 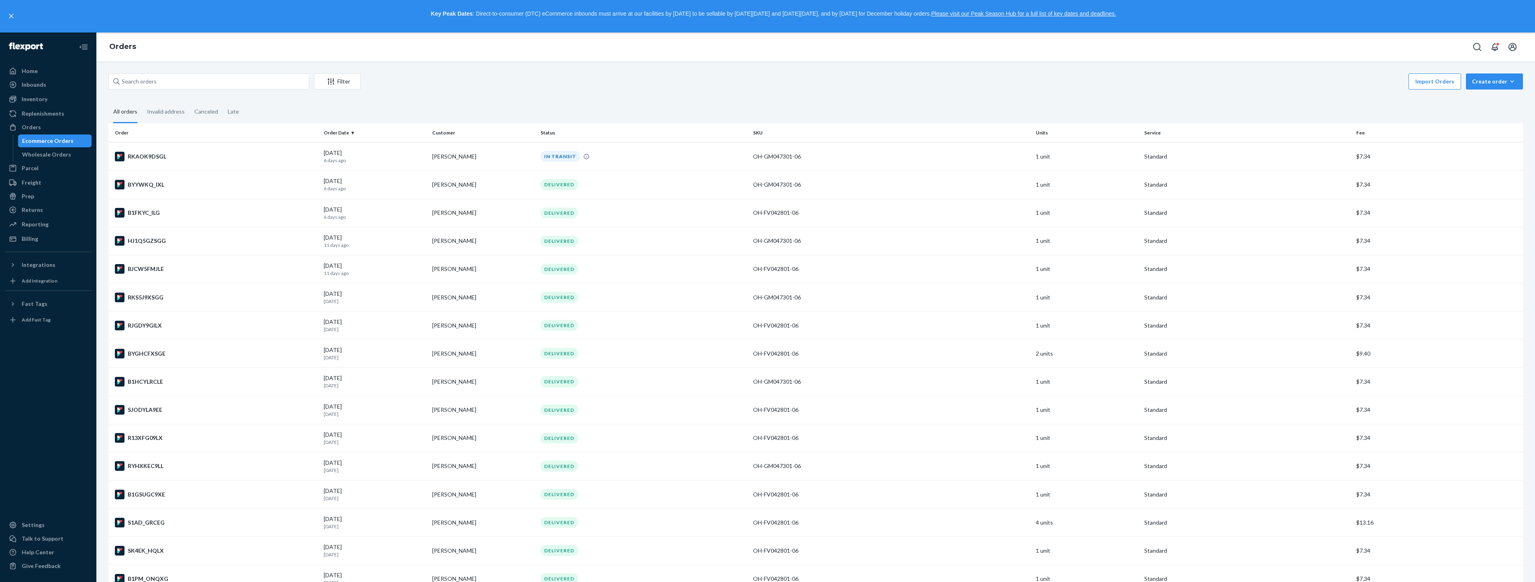 What do you see at coordinates (48, 141) in the screenshot?
I see `div: Ecommerce Orders` at bounding box center [48, 141].